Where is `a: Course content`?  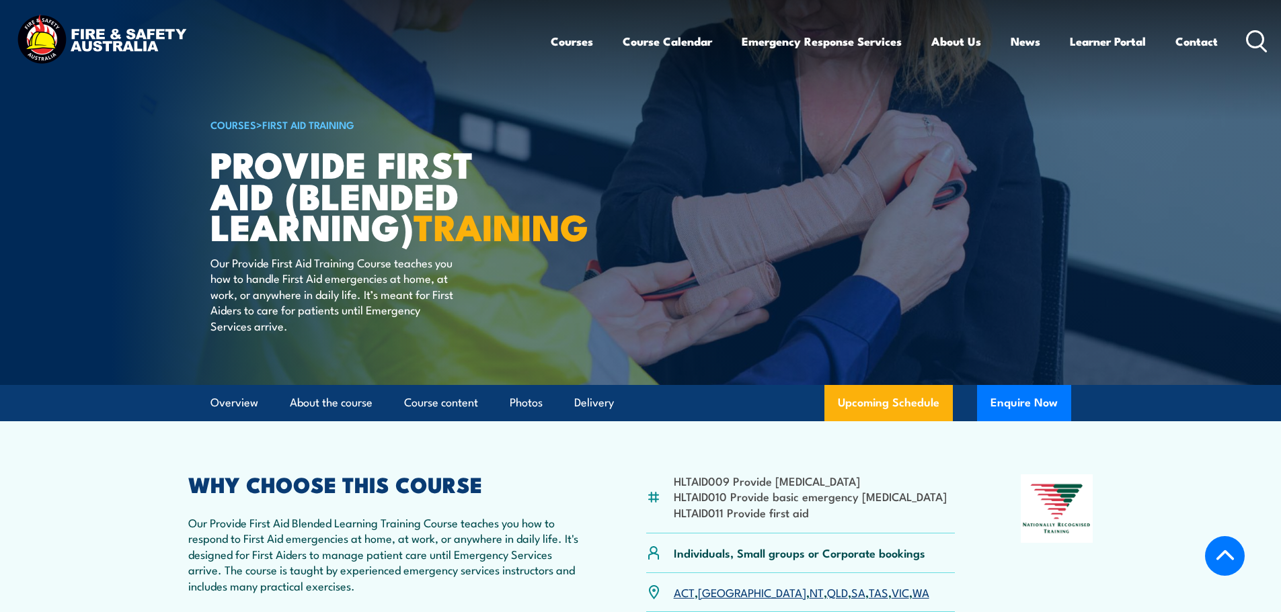
a: Course content is located at coordinates (441, 403).